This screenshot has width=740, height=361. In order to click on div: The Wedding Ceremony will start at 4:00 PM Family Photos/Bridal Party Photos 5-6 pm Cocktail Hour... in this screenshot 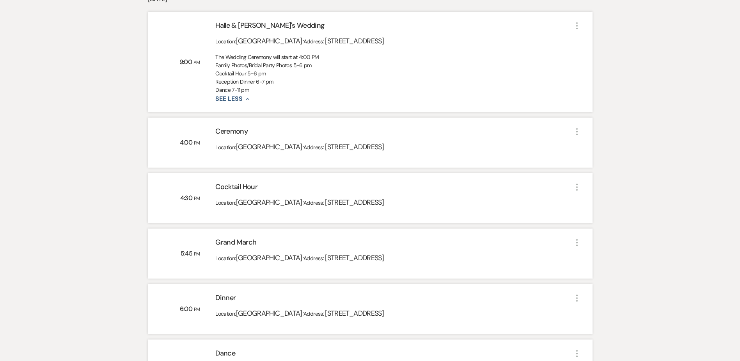, I will do `click(394, 73)`.